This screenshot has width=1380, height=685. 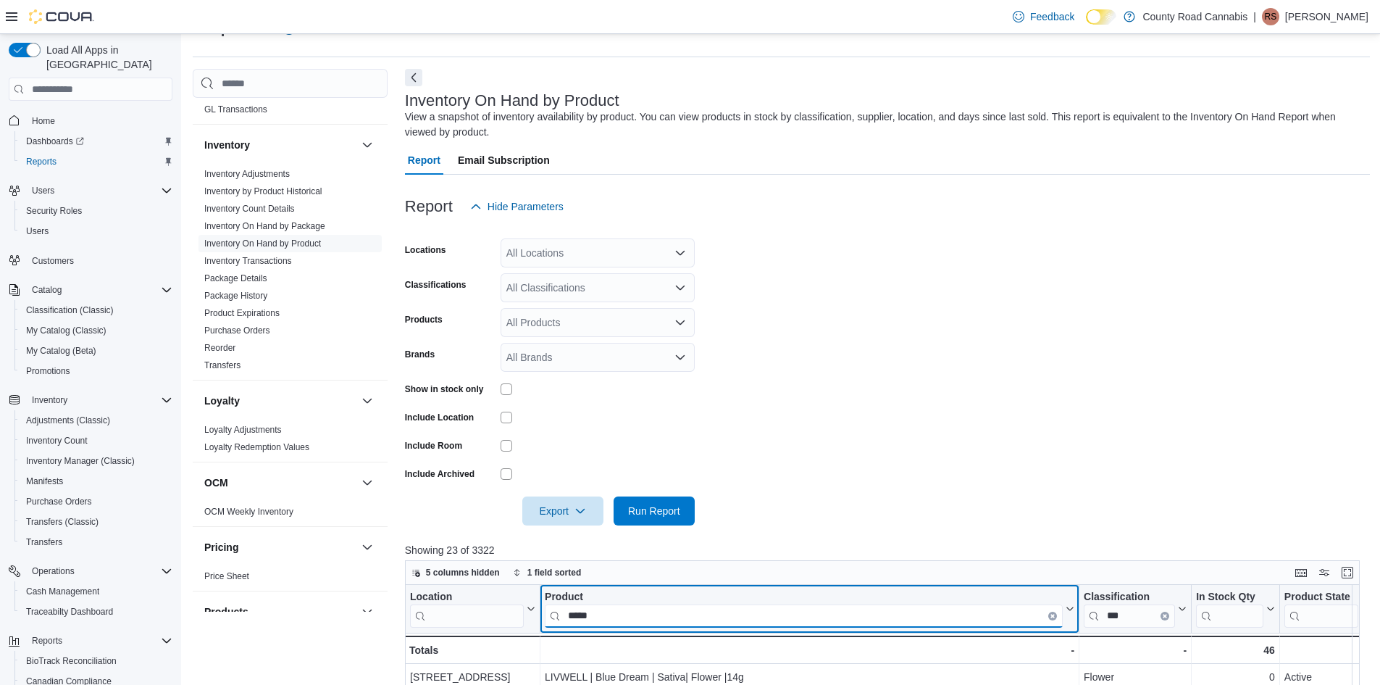 I want to click on button: BioTrack Reconciliation, so click(x=96, y=661).